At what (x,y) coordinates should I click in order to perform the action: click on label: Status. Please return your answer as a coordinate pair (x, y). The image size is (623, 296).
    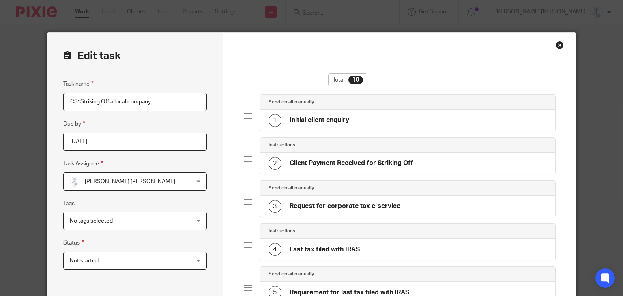
    Looking at the image, I should click on (73, 243).